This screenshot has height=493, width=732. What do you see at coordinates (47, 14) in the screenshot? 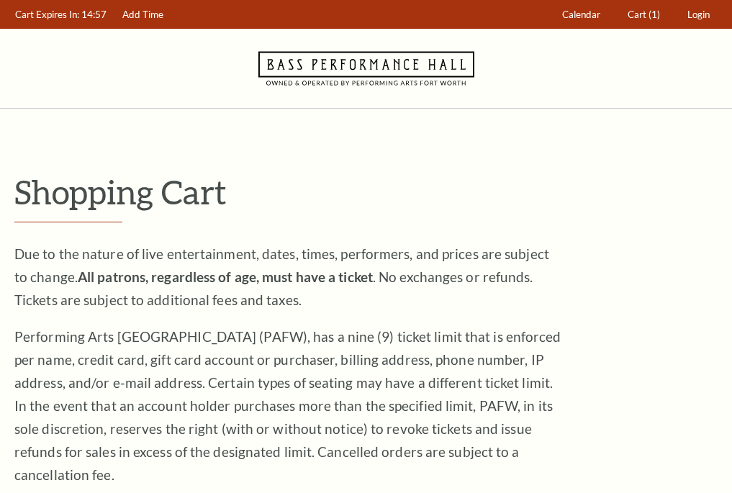
I see `span: Cart Expires In:` at bounding box center [47, 14].